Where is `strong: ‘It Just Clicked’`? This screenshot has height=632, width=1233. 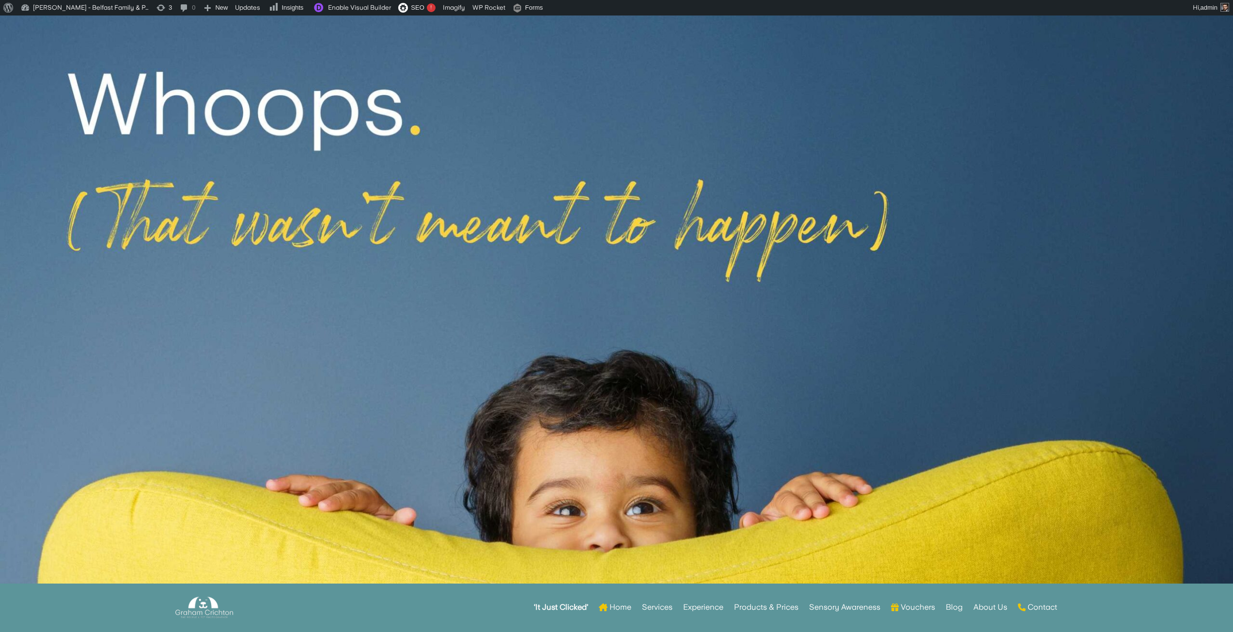
strong: ‘It Just Clicked’ is located at coordinates (561, 607).